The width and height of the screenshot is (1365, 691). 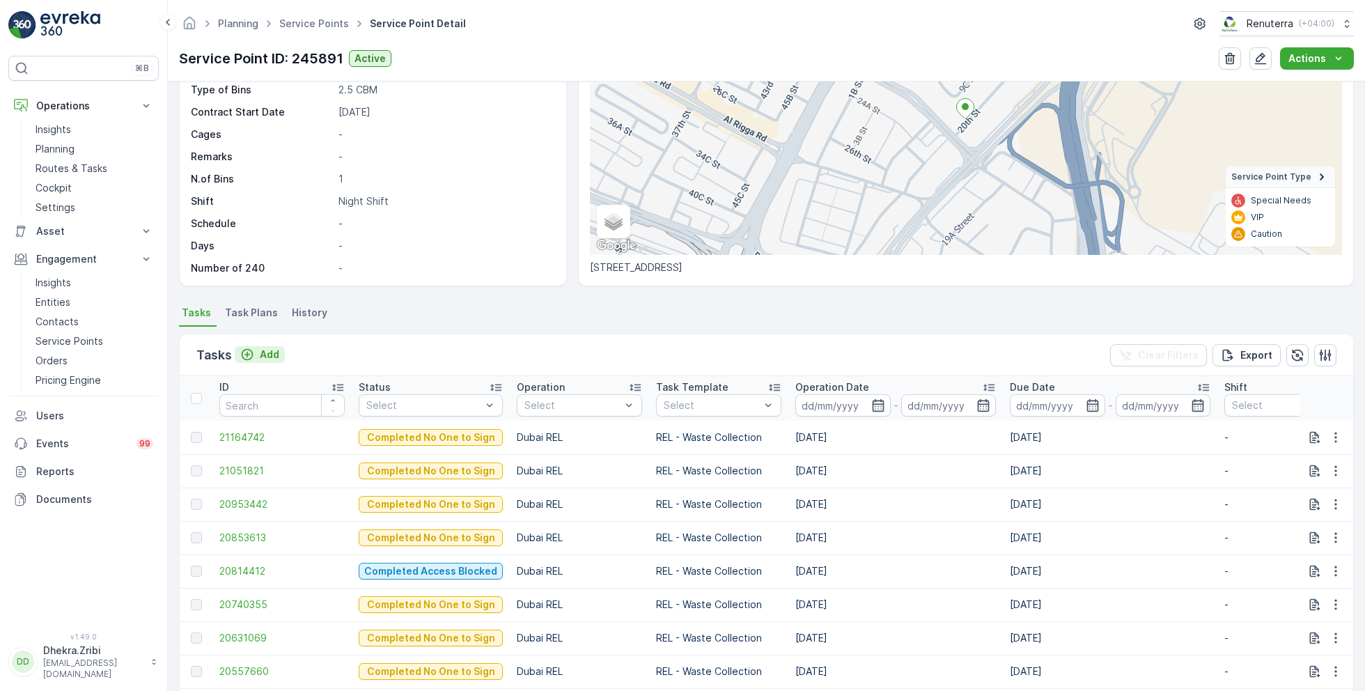 I want to click on p: Caution, so click(x=1266, y=234).